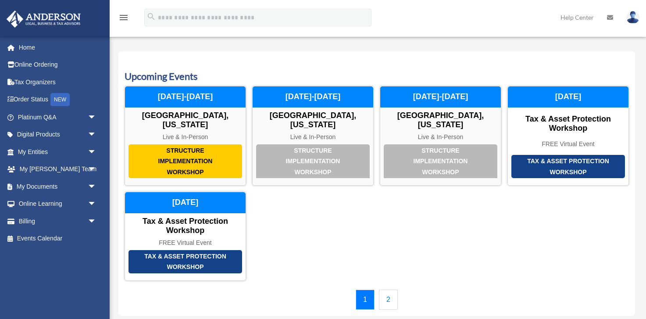 The height and width of the screenshot is (319, 646). What do you see at coordinates (365, 299) in the screenshot?
I see `a: 1` at bounding box center [365, 299].